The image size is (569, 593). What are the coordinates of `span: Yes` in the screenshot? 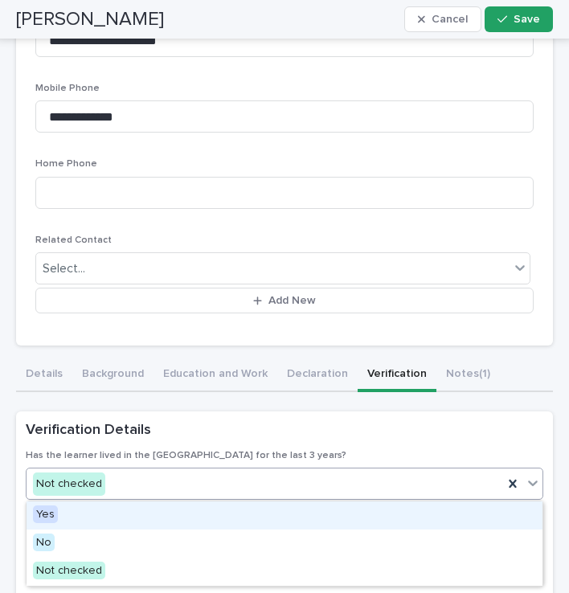 It's located at (45, 514).